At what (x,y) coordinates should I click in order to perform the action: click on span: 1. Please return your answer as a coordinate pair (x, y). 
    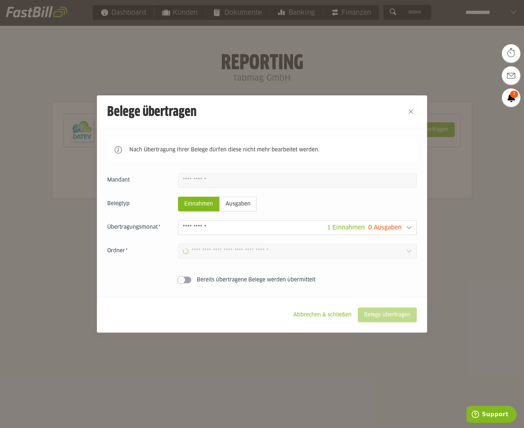
    Looking at the image, I should click on (514, 94).